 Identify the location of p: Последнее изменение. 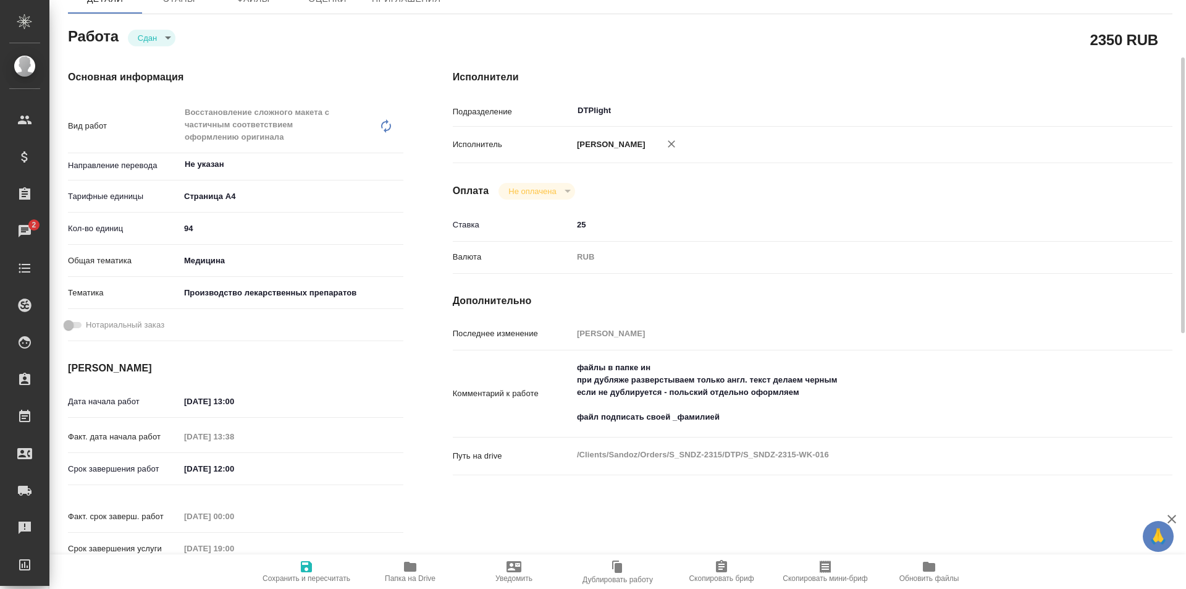
(513, 334).